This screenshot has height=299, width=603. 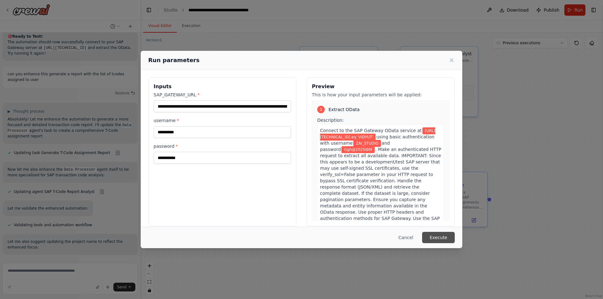 I want to click on span: Variable: password, so click(x=358, y=150).